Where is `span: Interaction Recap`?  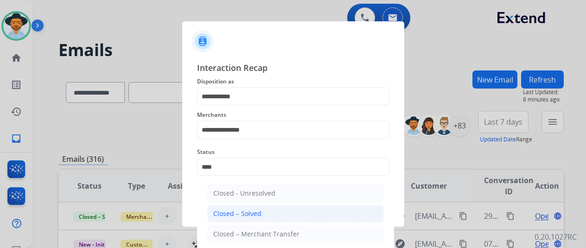
span: Interaction Recap is located at coordinates (293, 69).